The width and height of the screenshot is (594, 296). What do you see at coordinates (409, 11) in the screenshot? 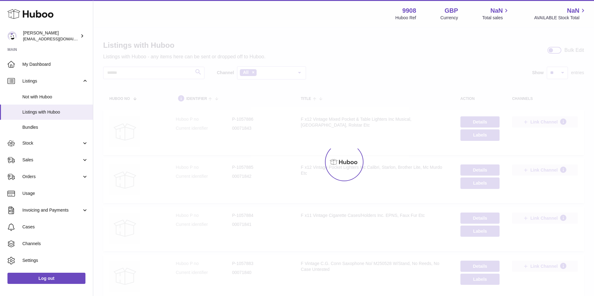
I see `strong: 9908` at bounding box center [409, 11].